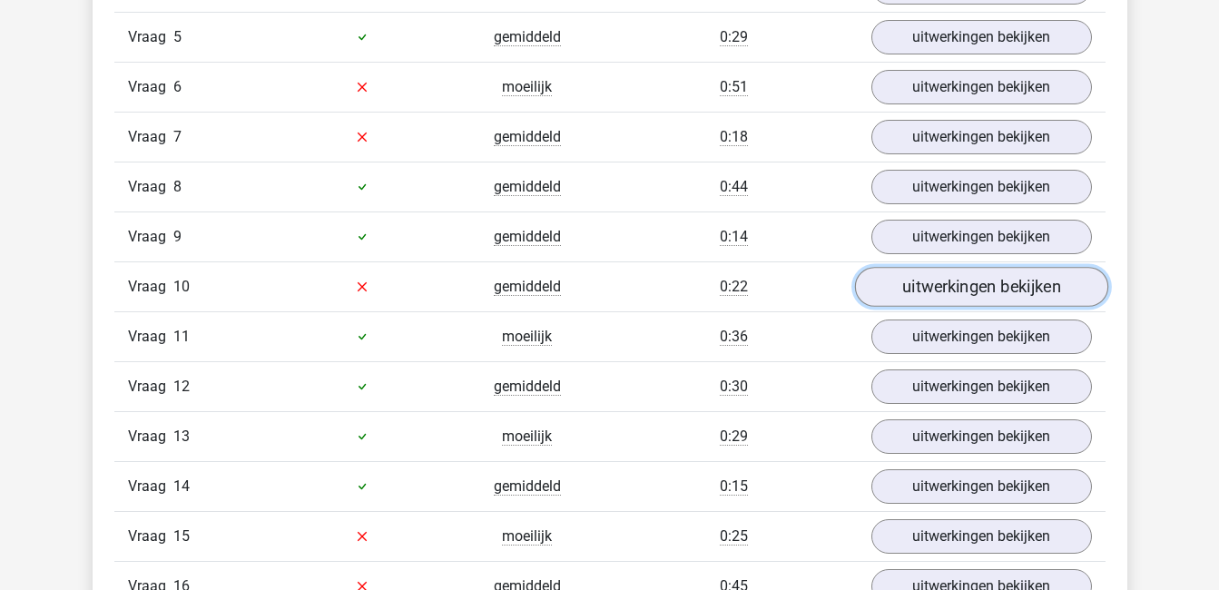 Image resolution: width=1219 pixels, height=590 pixels. I want to click on span: 0:36, so click(733, 337).